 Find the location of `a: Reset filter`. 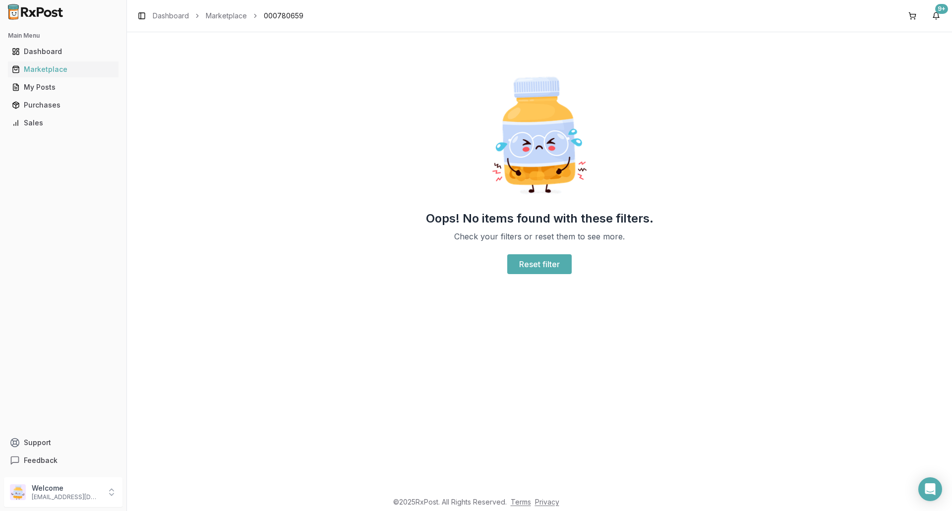

a: Reset filter is located at coordinates (539, 264).